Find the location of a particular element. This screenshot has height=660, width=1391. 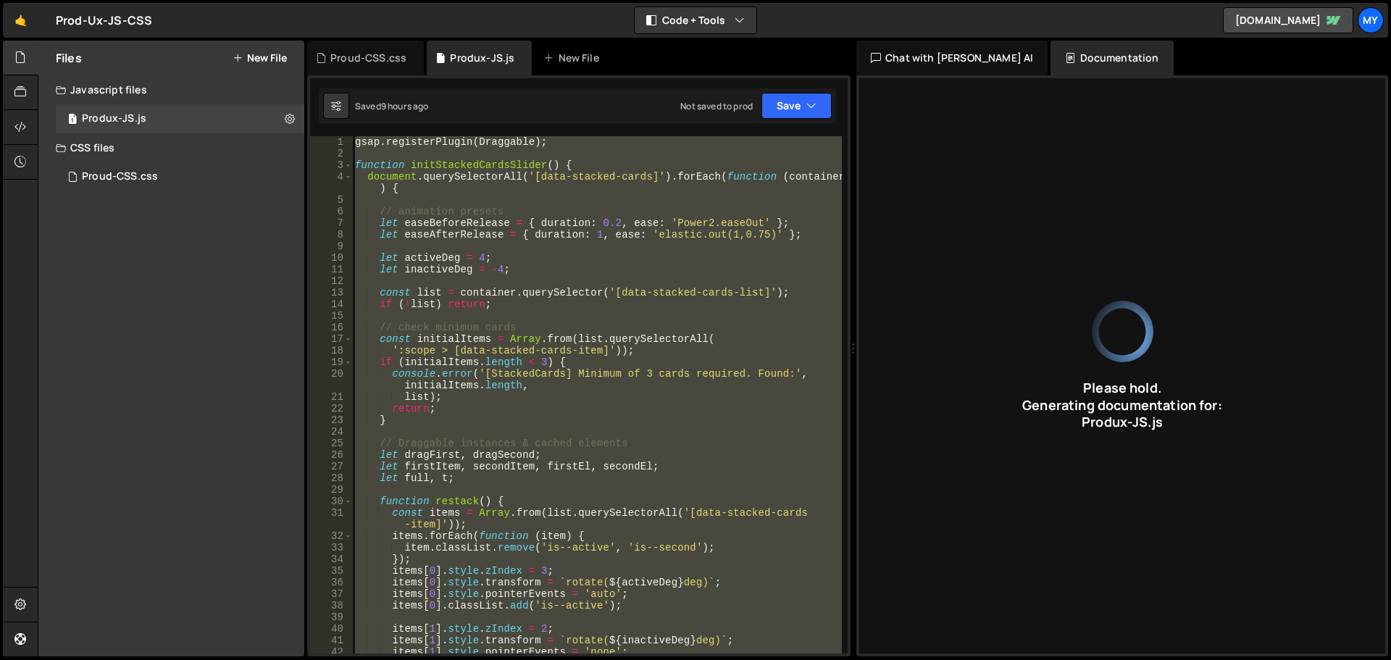

div: 37 is located at coordinates (331, 594).